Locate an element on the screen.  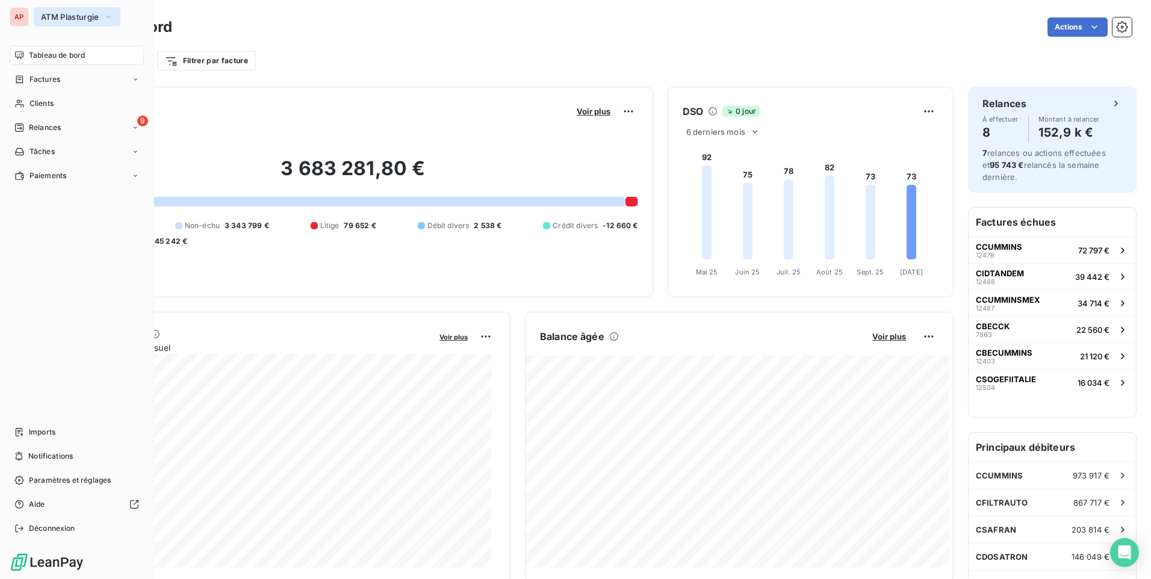
span: CIDTANDEM is located at coordinates (1000, 273).